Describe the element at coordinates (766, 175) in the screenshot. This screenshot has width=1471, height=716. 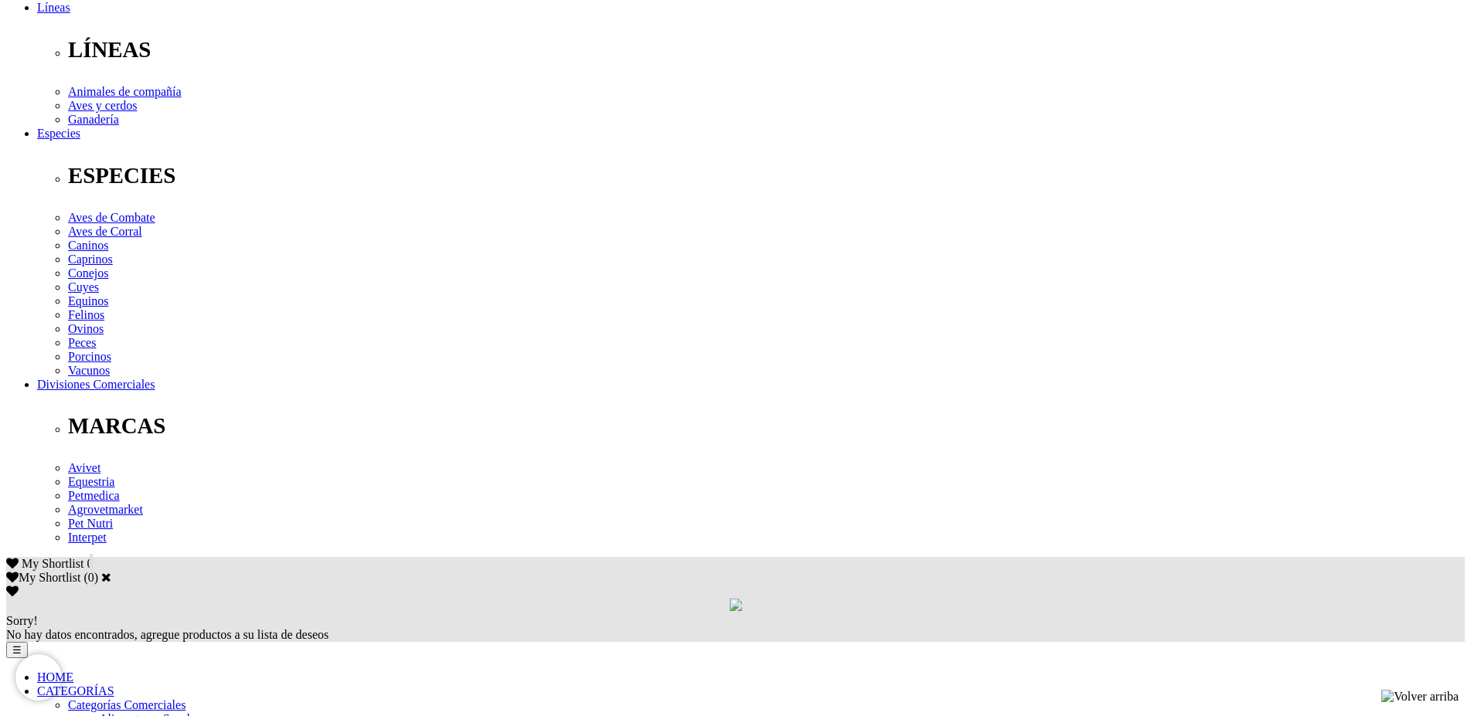
I see `p: ESPECIES` at that location.